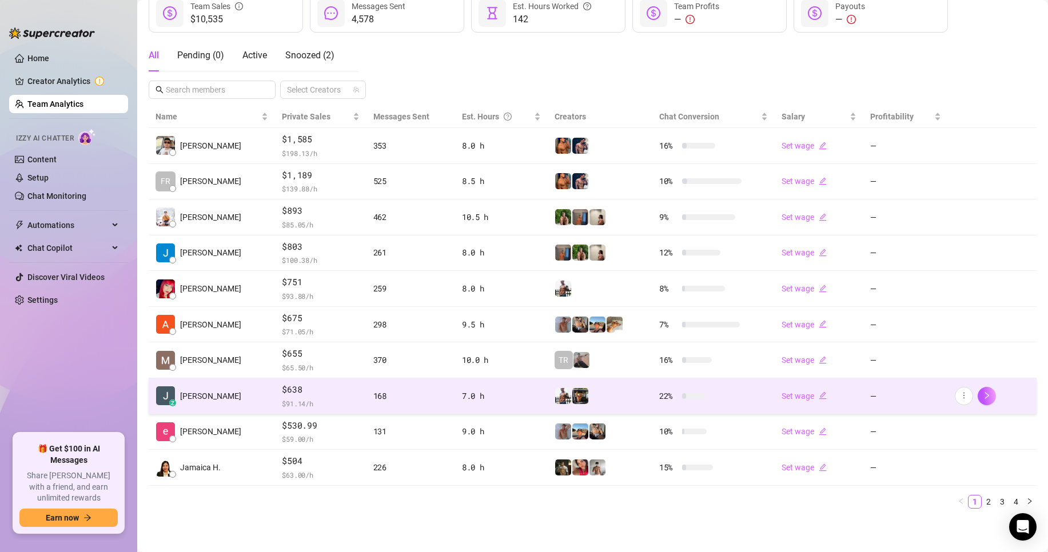  What do you see at coordinates (501, 181) in the screenshot?
I see `div: 8.5 h` at bounding box center [501, 181].